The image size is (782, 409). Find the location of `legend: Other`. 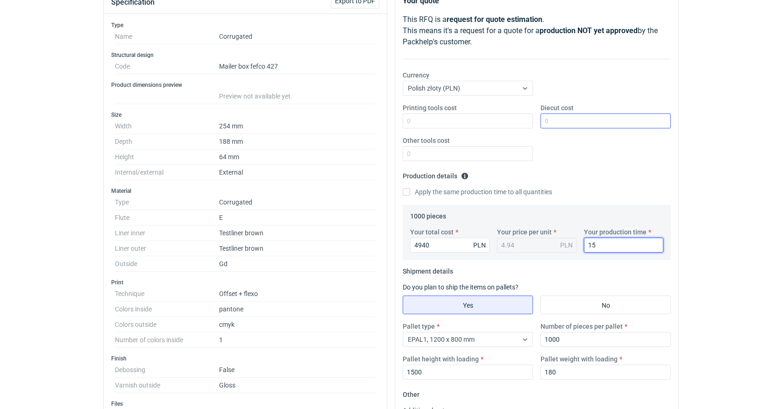

legend: Other is located at coordinates (411, 393).